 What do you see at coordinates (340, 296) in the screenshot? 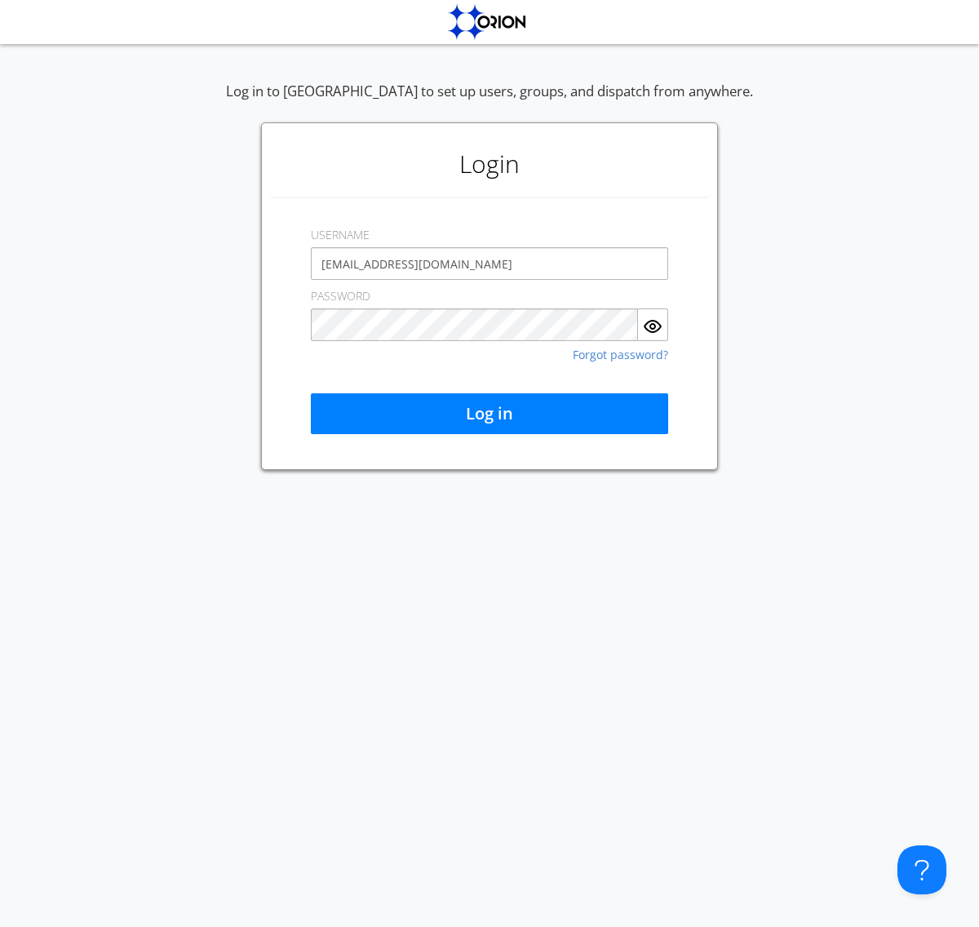
I see `label: PASSWORD` at bounding box center [340, 296].